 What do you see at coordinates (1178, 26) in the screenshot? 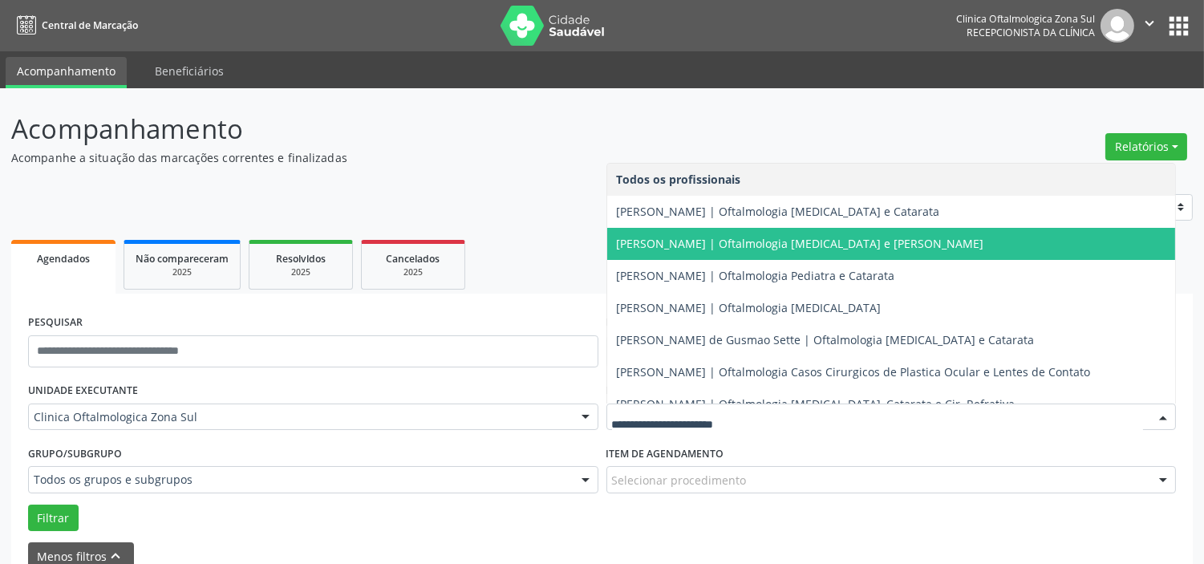
I see `button: apps` at bounding box center [1178, 26].